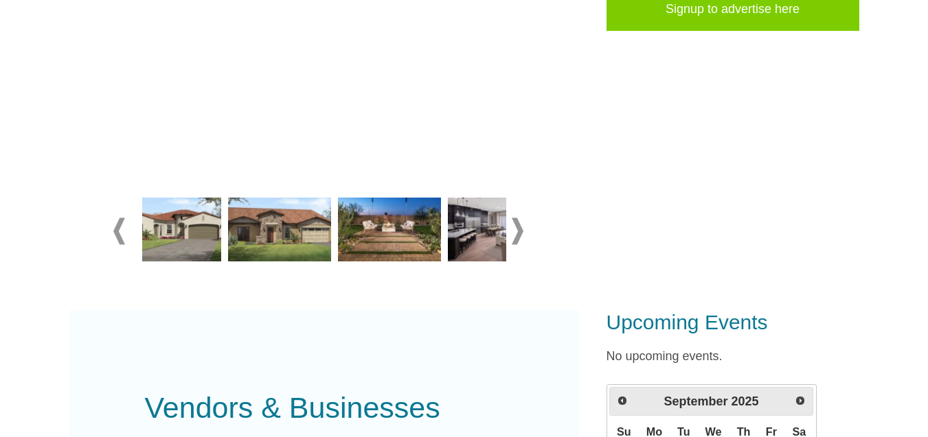 This screenshot has width=928, height=437. What do you see at coordinates (733, 323) in the screenshot?
I see `h3: Upcoming Events` at bounding box center [733, 323].